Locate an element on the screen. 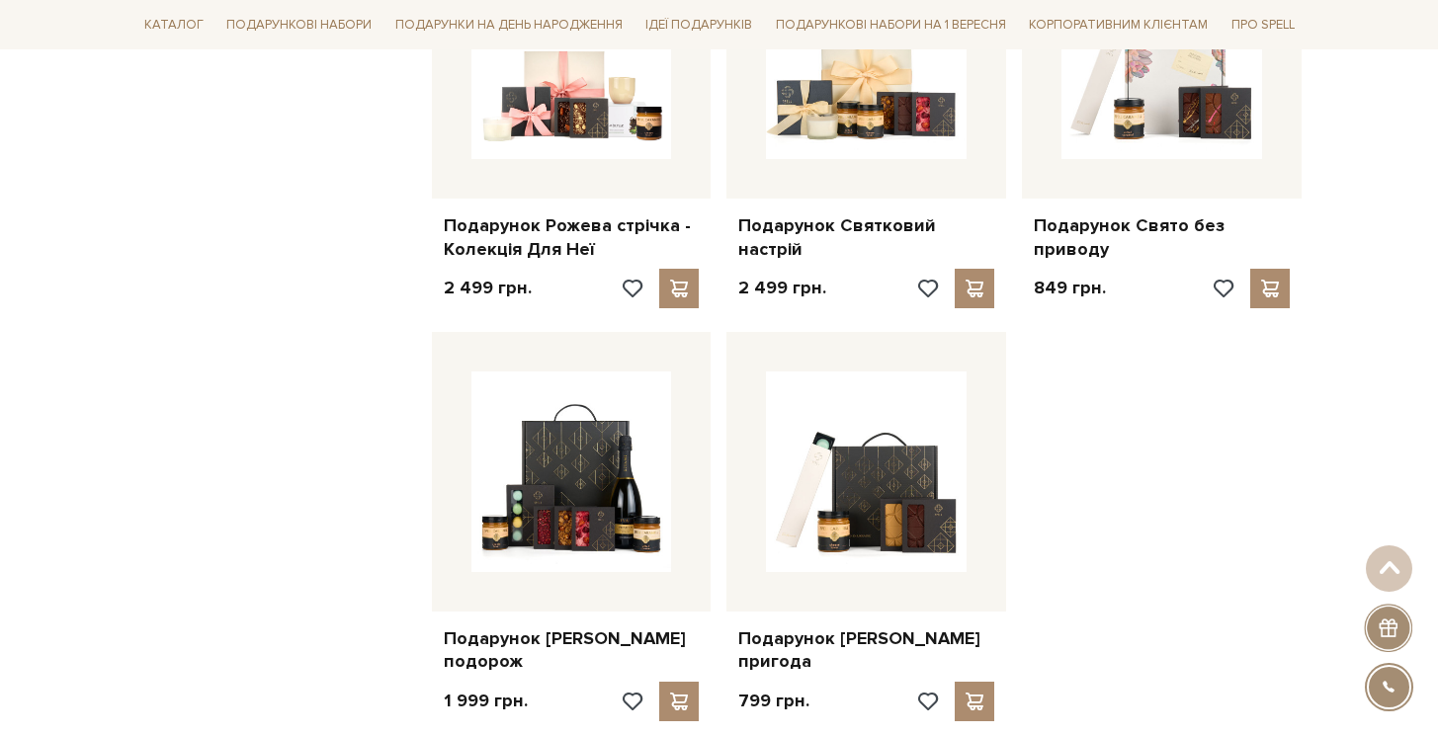 The image size is (1438, 736). a: Подарункові набори is located at coordinates (298, 25).